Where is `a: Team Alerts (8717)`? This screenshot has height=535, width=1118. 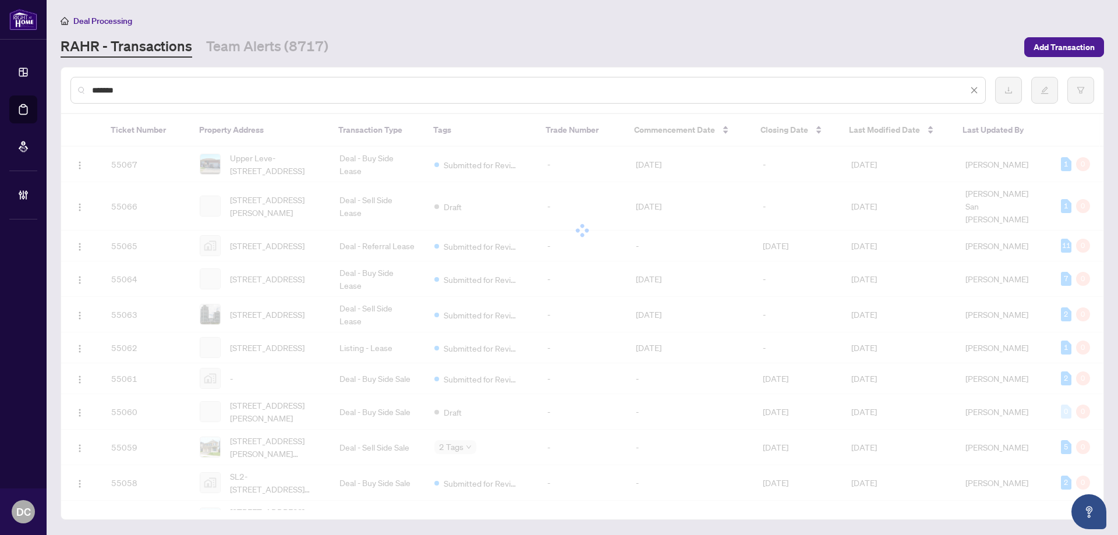
a: Team Alerts (8717) is located at coordinates (267, 47).